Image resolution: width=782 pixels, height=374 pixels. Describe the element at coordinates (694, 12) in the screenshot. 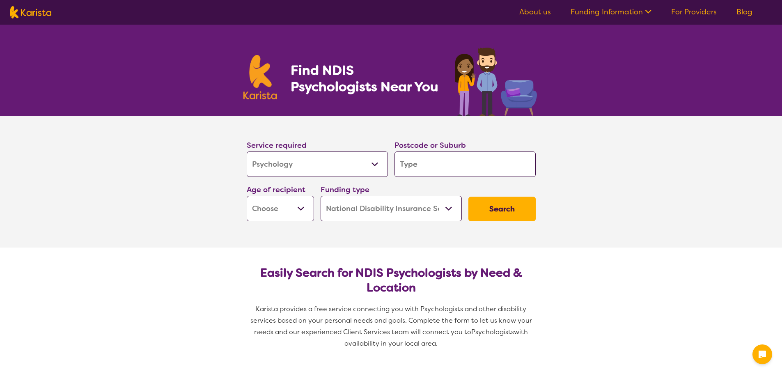

I see `a: For Providers` at that location.